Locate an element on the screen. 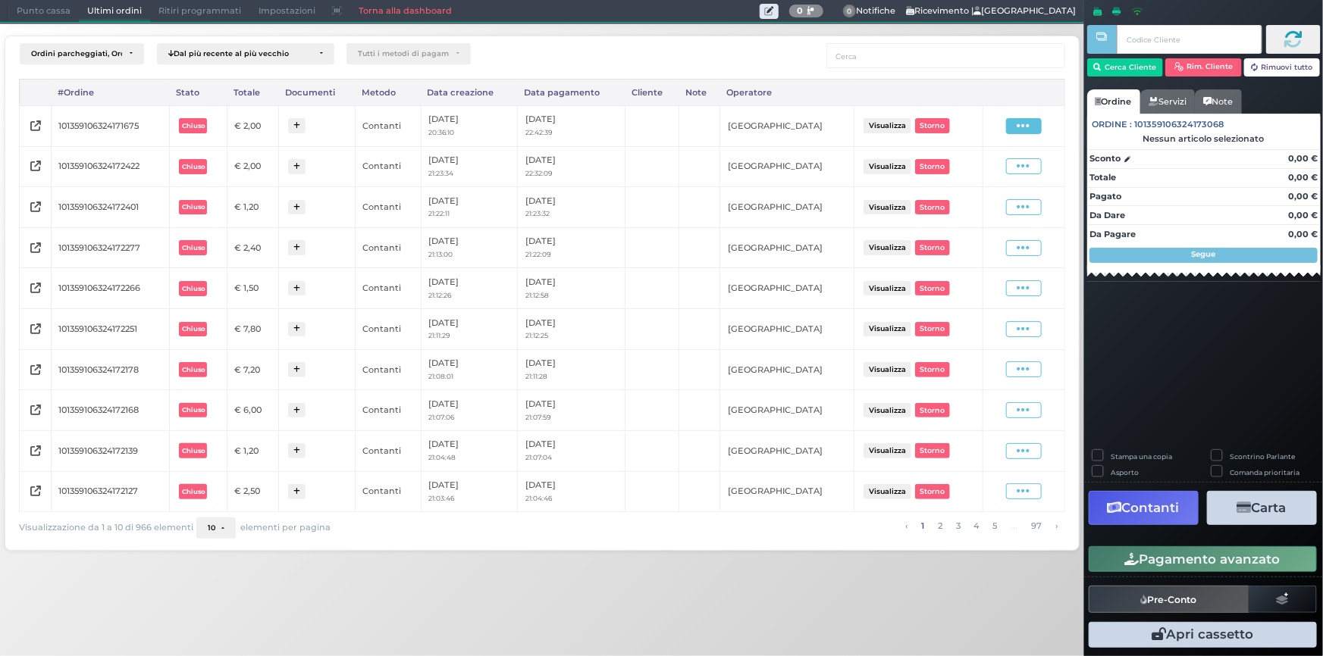 Image resolution: width=1323 pixels, height=656 pixels. strong: Pagato is located at coordinates (1105, 196).